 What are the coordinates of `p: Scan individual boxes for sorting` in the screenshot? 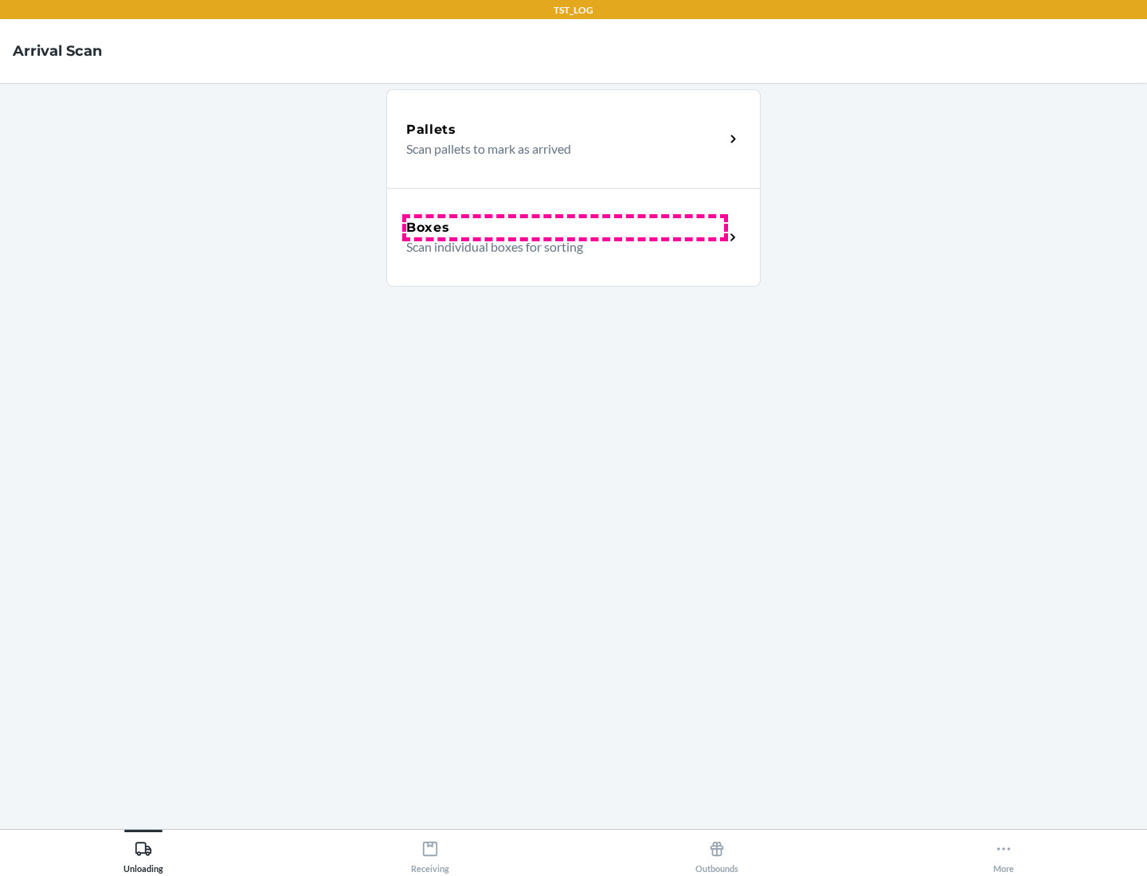 It's located at (558, 247).